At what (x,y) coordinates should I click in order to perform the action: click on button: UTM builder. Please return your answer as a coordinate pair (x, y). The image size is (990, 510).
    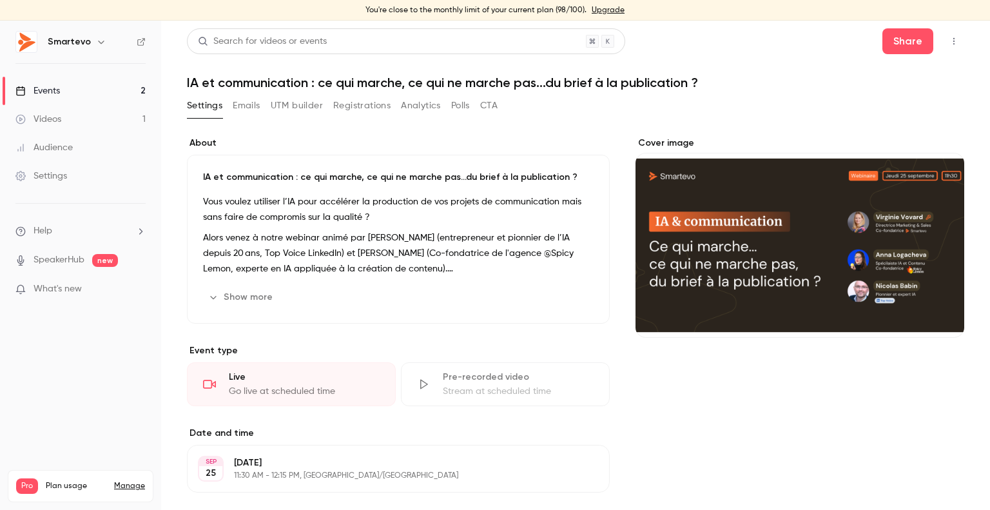
    Looking at the image, I should click on (297, 106).